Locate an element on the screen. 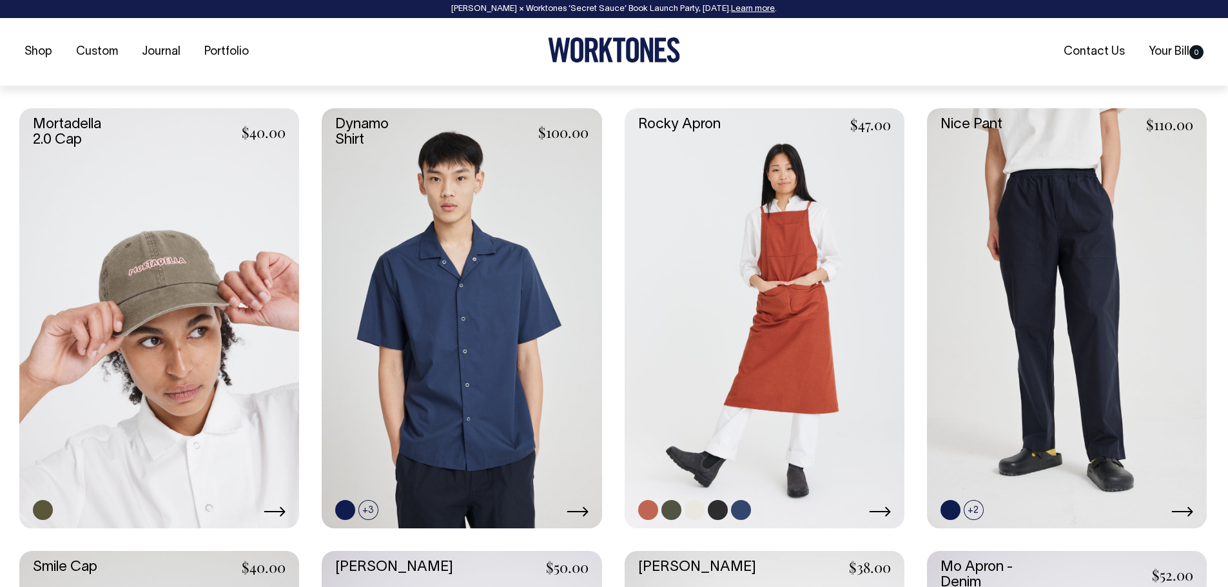  a: Contact Us is located at coordinates (1094, 52).